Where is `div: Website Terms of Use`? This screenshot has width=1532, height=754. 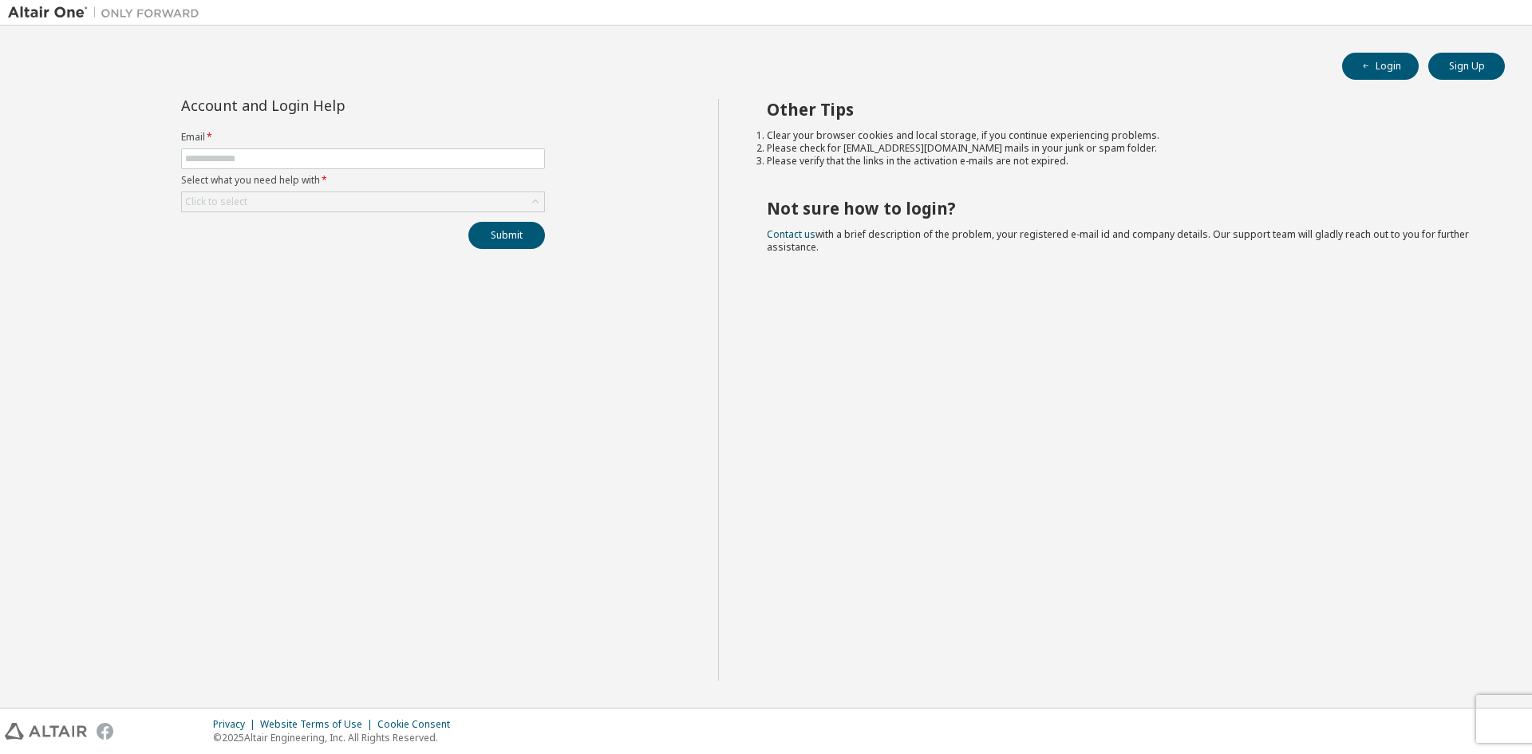 div: Website Terms of Use is located at coordinates (318, 725).